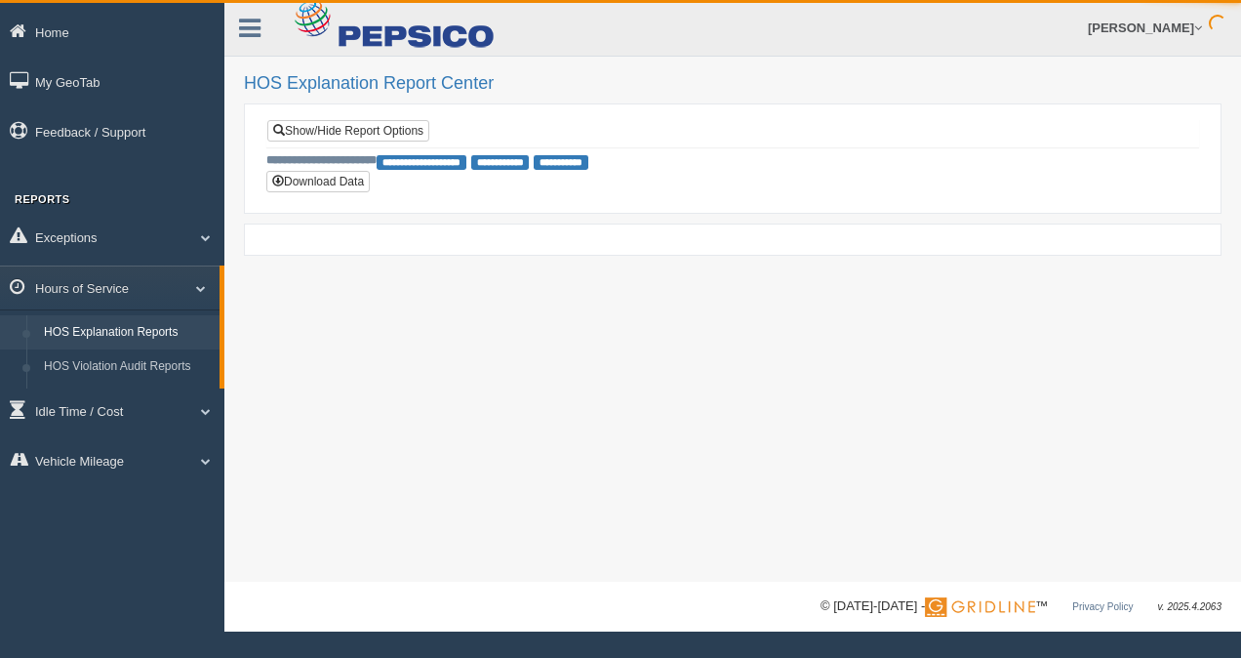  I want to click on a: Show/Hide Report Options, so click(348, 131).